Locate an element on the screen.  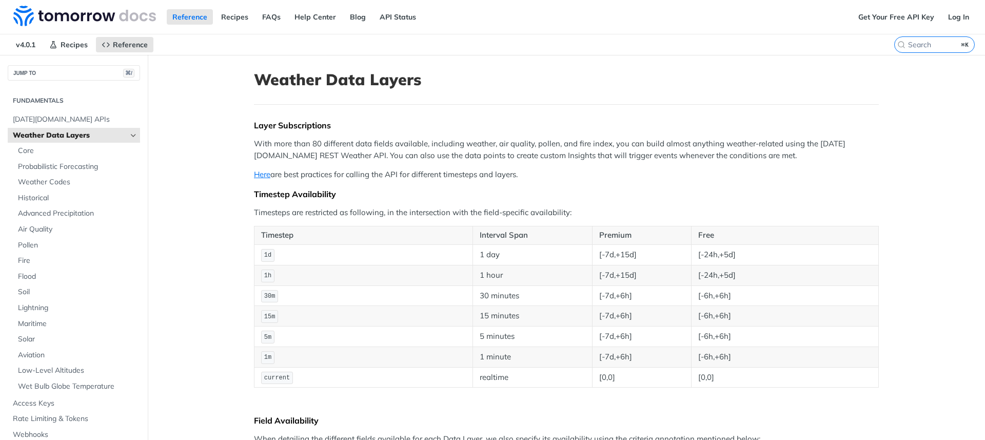
div: Field Availability is located at coordinates (566, 420).